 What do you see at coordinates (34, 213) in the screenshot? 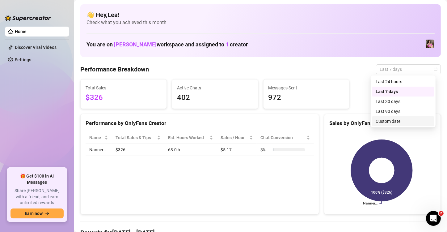
I see `span: Earn now` at bounding box center [34, 213].